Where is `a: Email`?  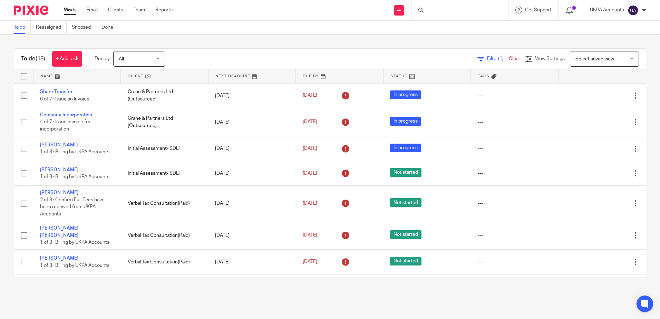
a: Email is located at coordinates (92, 10).